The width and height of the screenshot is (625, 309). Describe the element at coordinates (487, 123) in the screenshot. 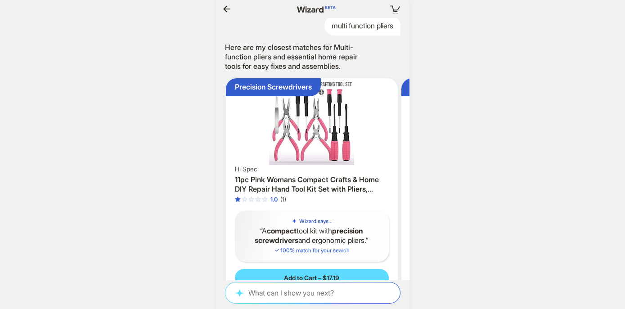

I see `img: 160-Piece Home Repair Tool Set, General Household Hand Tool Kit with Toolbox Storage Case for Hou...` at that location.